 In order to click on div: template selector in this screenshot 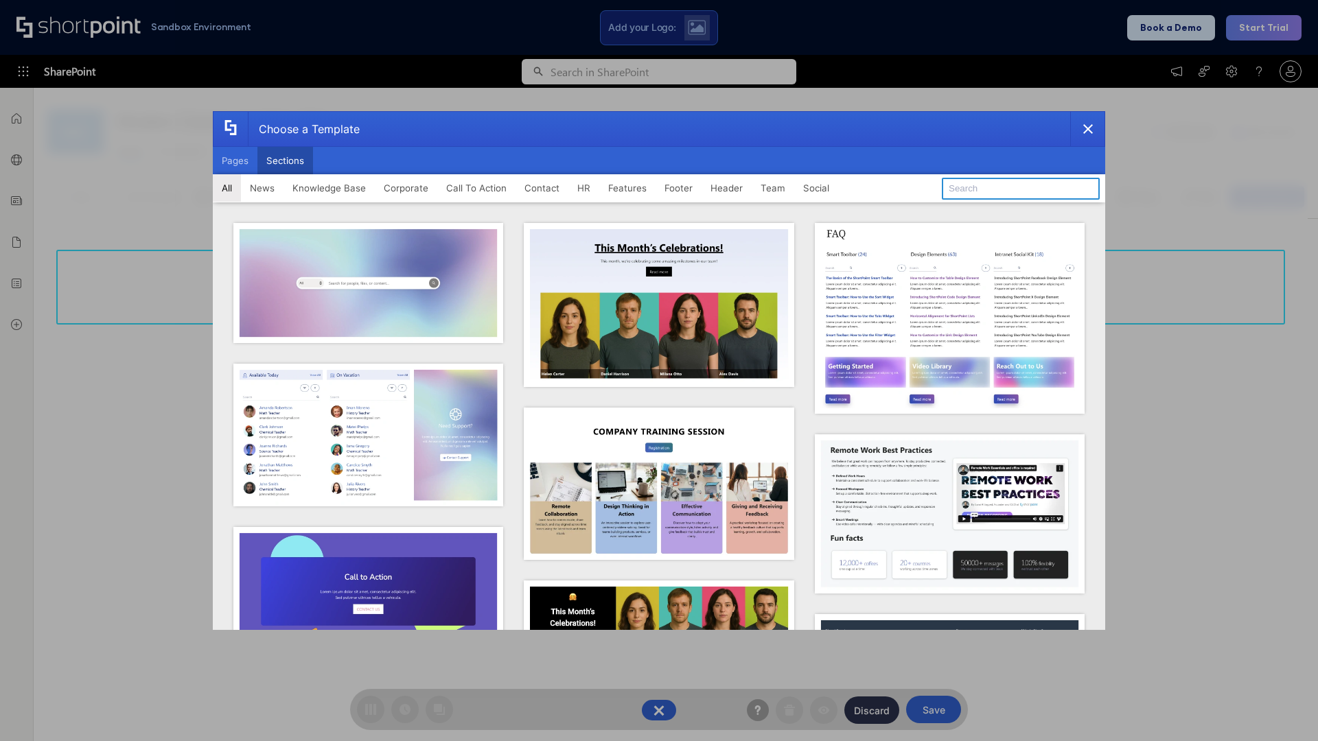, I will do `click(659, 371)`.